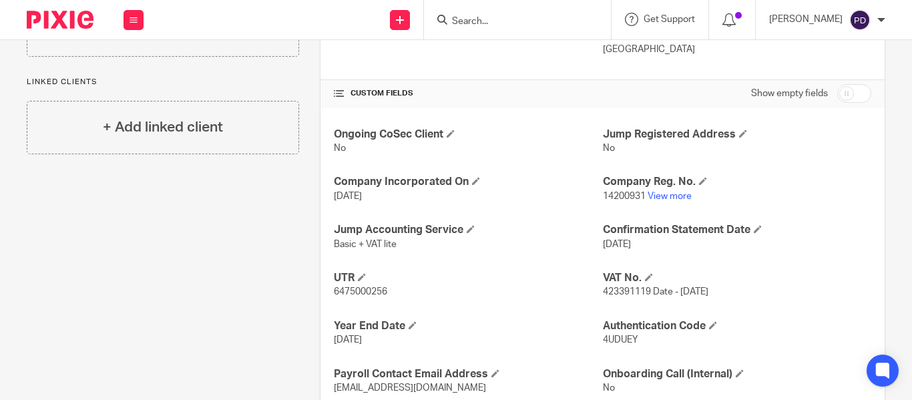 Image resolution: width=912 pixels, height=400 pixels. Describe the element at coordinates (365, 244) in the screenshot. I see `span: Basic + VAT lite` at that location.